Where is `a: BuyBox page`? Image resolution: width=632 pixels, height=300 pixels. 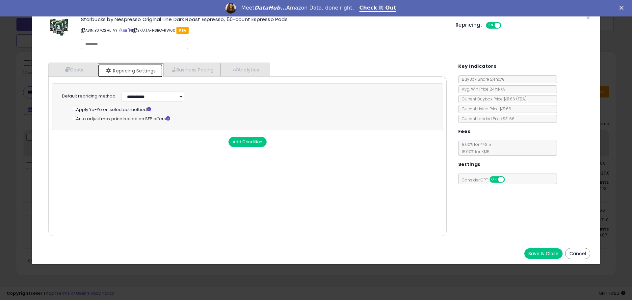
a: BuyBox page is located at coordinates (121, 30).